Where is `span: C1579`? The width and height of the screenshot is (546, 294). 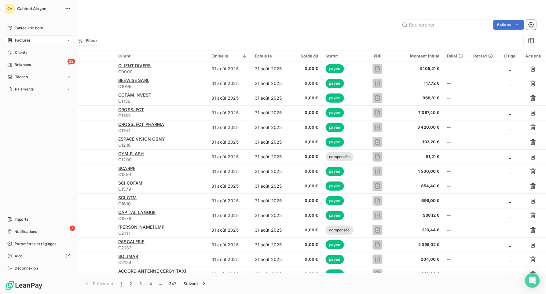 span: C1579 is located at coordinates (161, 189).